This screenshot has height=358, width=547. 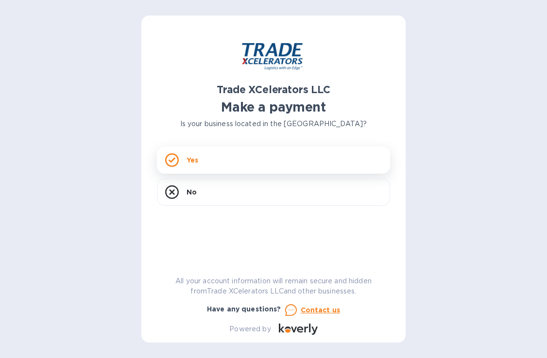 I want to click on p: No, so click(x=191, y=192).